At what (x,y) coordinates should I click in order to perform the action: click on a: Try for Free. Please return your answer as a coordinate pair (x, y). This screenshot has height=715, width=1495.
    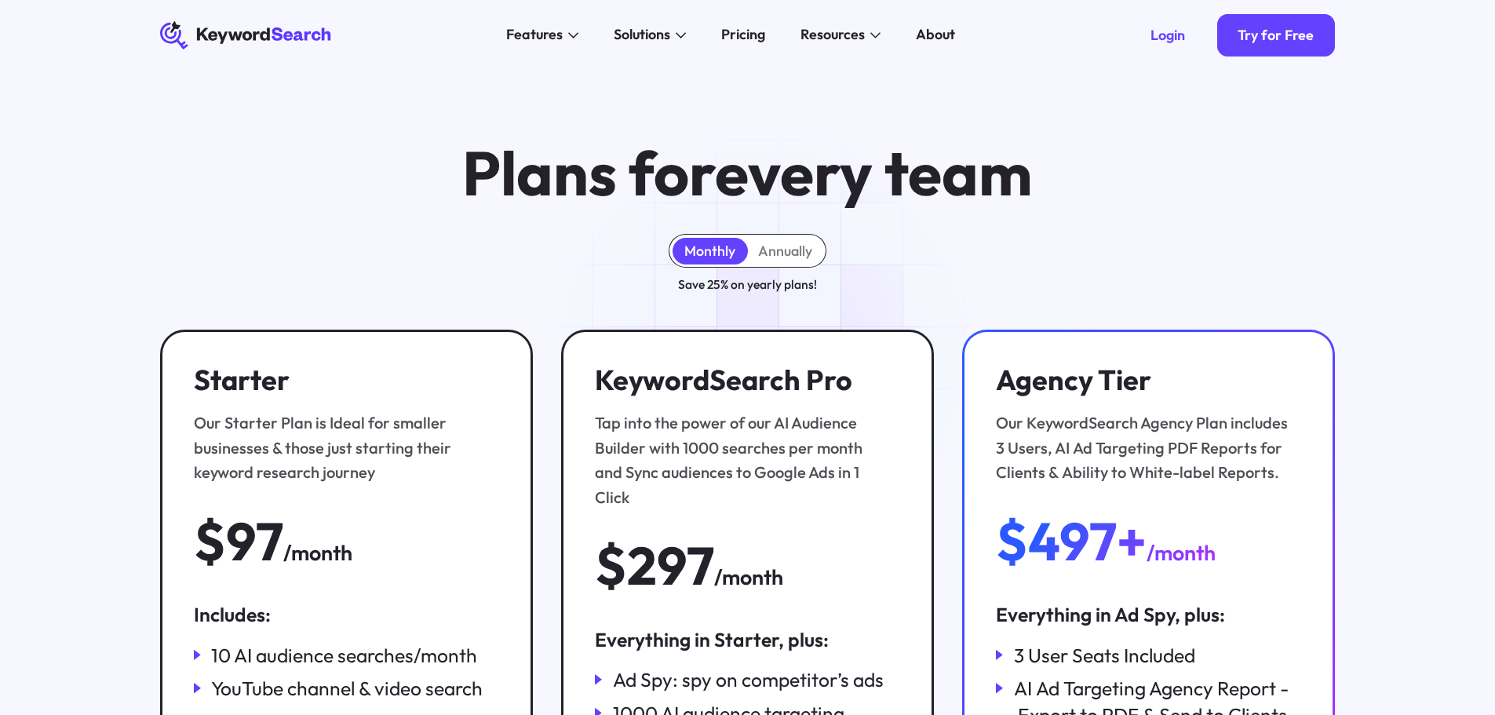
    Looking at the image, I should click on (1276, 35).